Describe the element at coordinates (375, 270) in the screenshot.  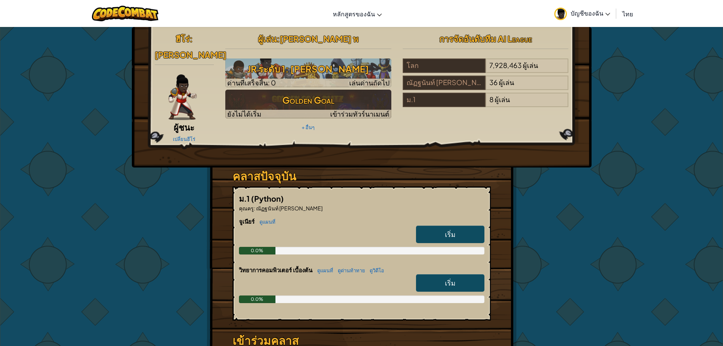
I see `a: ดูวิดีโอ` at that location.